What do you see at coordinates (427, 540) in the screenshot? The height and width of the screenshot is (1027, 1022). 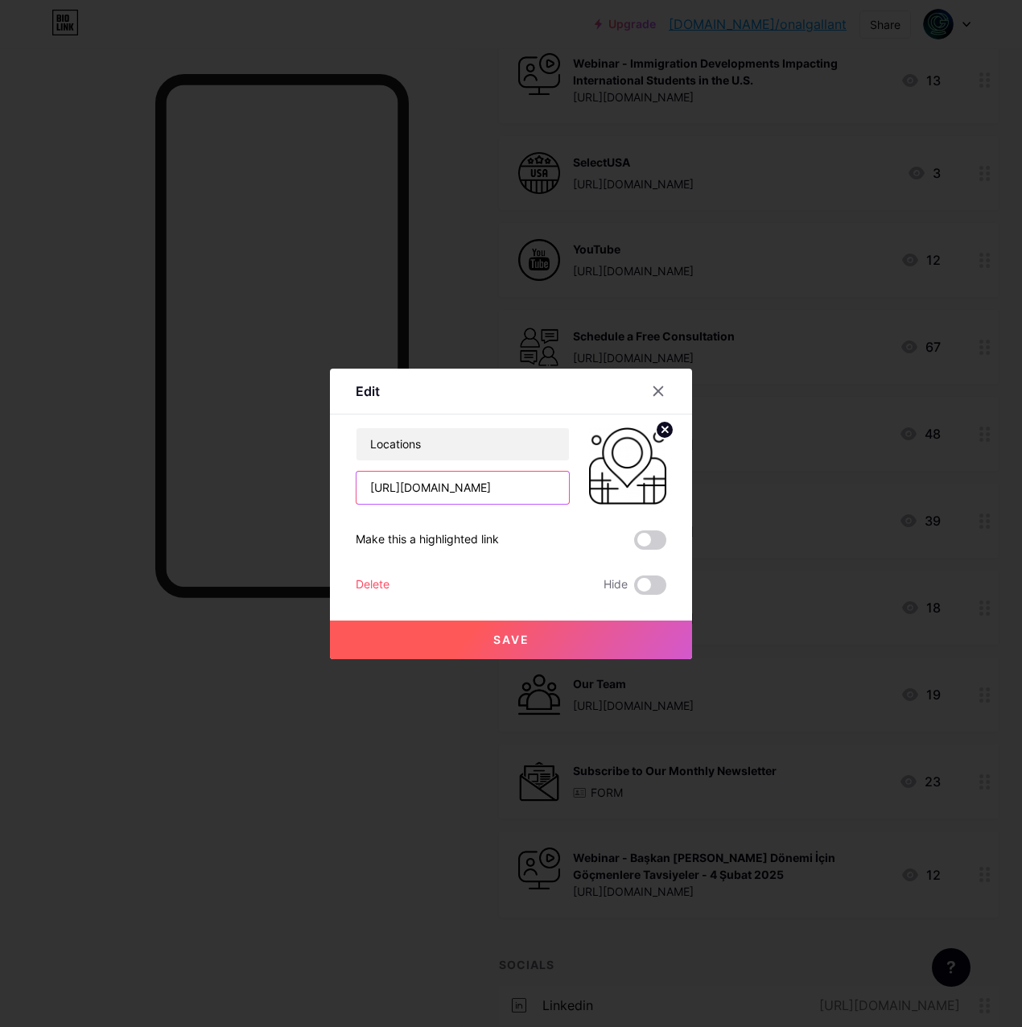 I see `div: Make this a highlighted link` at bounding box center [427, 540].